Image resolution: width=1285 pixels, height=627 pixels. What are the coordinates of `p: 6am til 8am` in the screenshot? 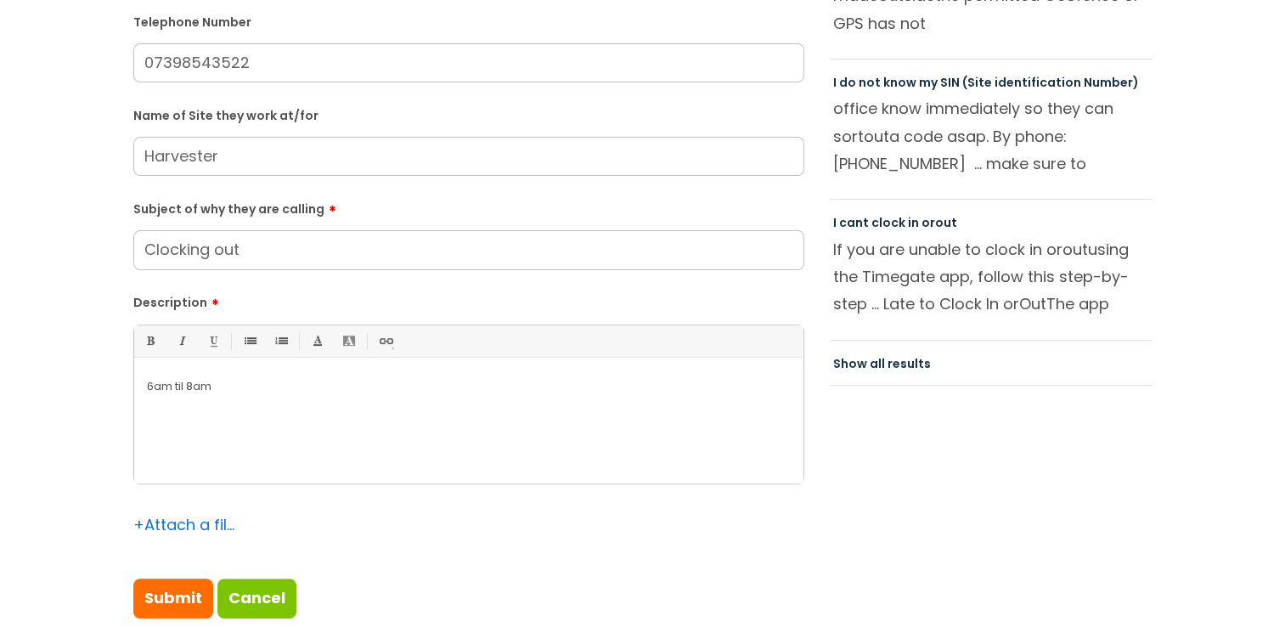 It's located at (469, 387).